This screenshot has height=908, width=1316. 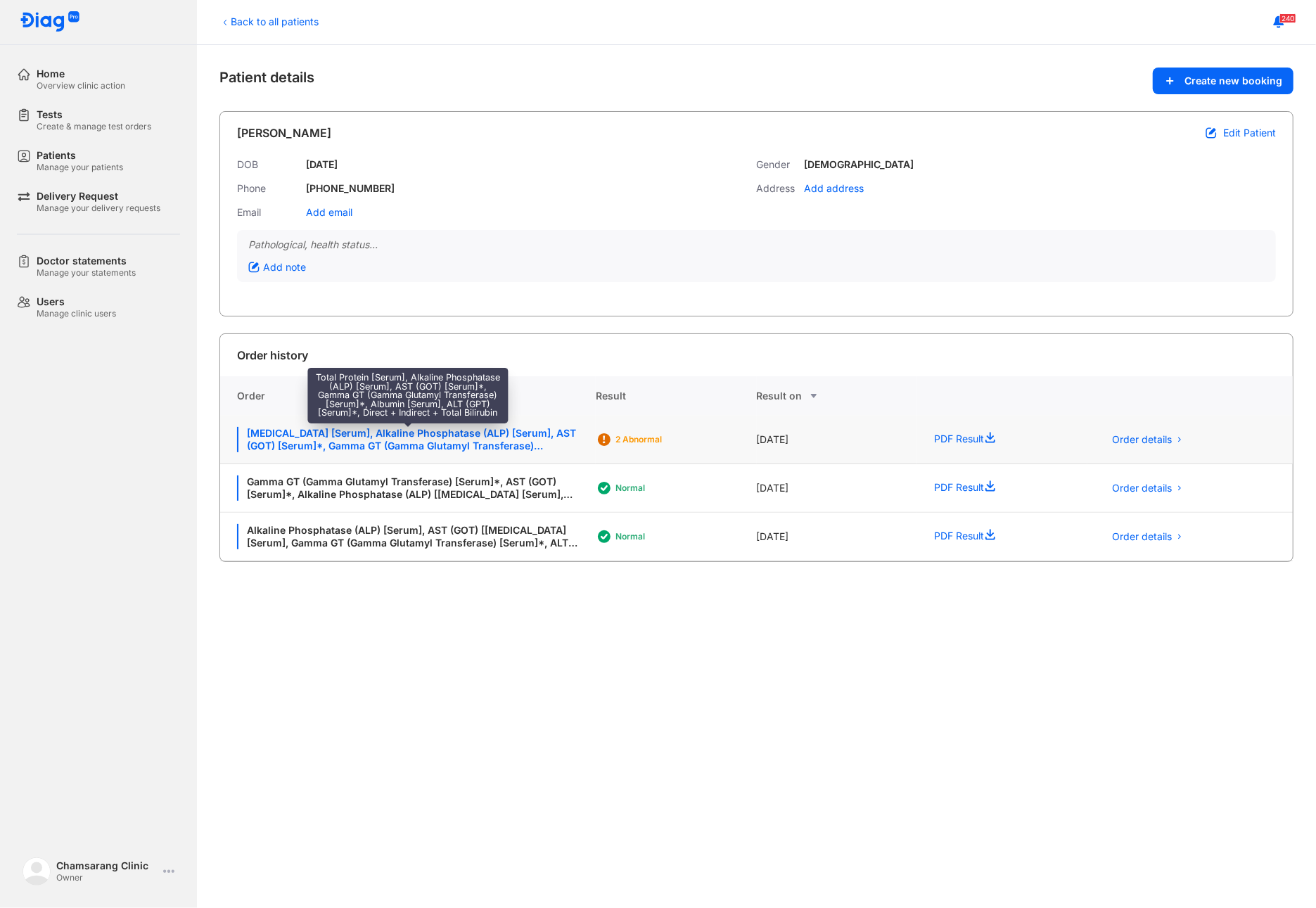 I want to click on div: Order, so click(x=408, y=396).